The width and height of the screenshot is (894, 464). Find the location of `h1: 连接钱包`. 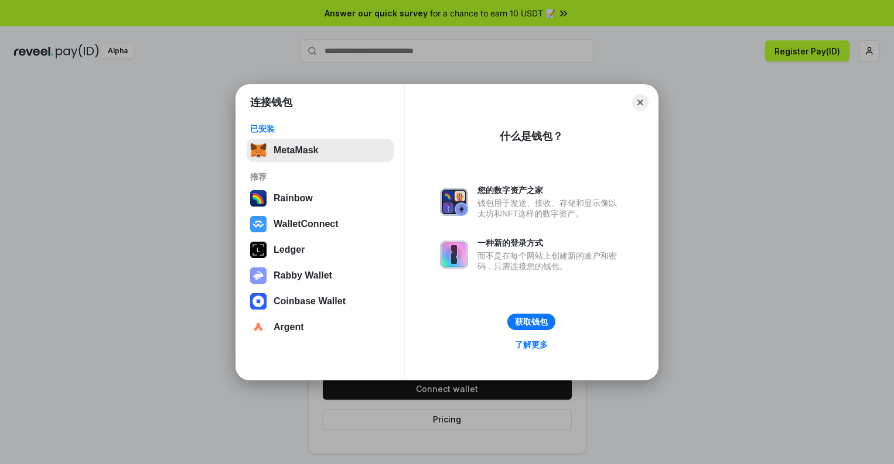

h1: 连接钱包 is located at coordinates (271, 102).